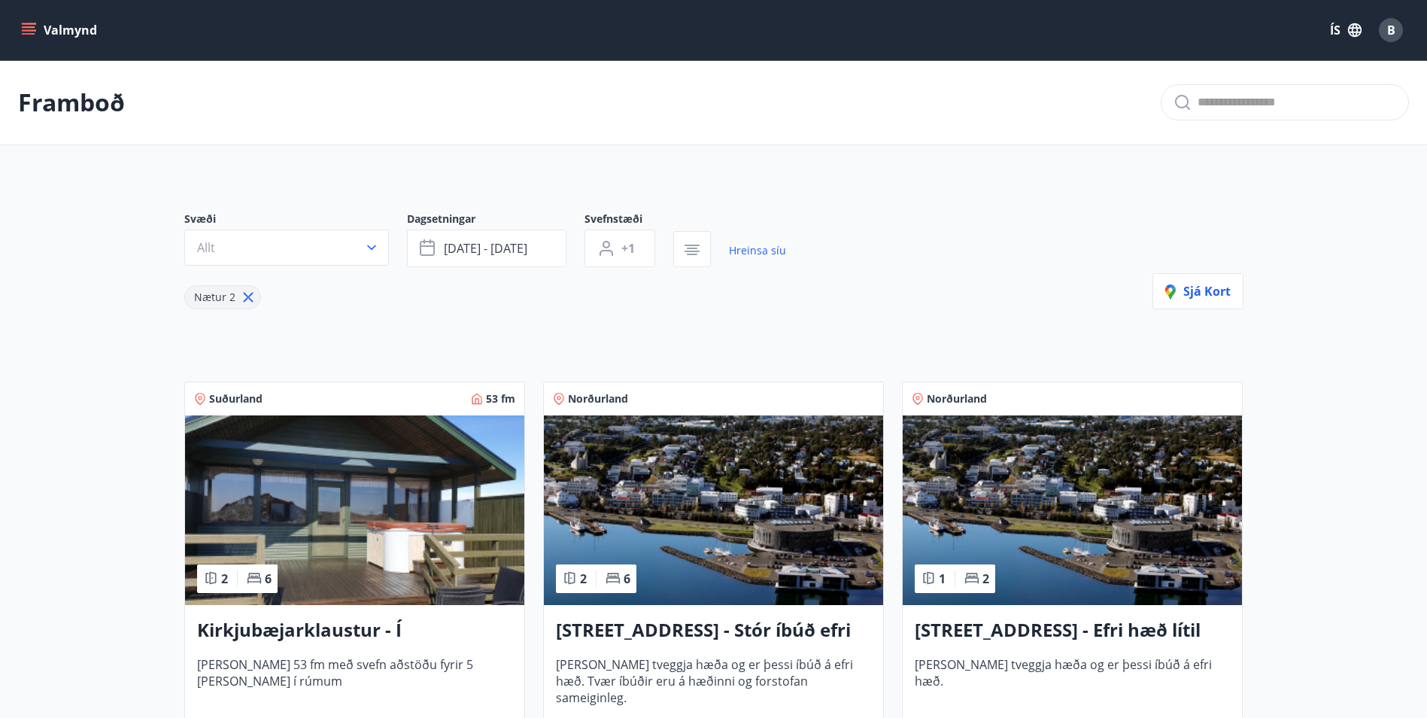 The width and height of the screenshot is (1427, 718). Describe the element at coordinates (1198, 291) in the screenshot. I see `span: Sjá kort` at that location.